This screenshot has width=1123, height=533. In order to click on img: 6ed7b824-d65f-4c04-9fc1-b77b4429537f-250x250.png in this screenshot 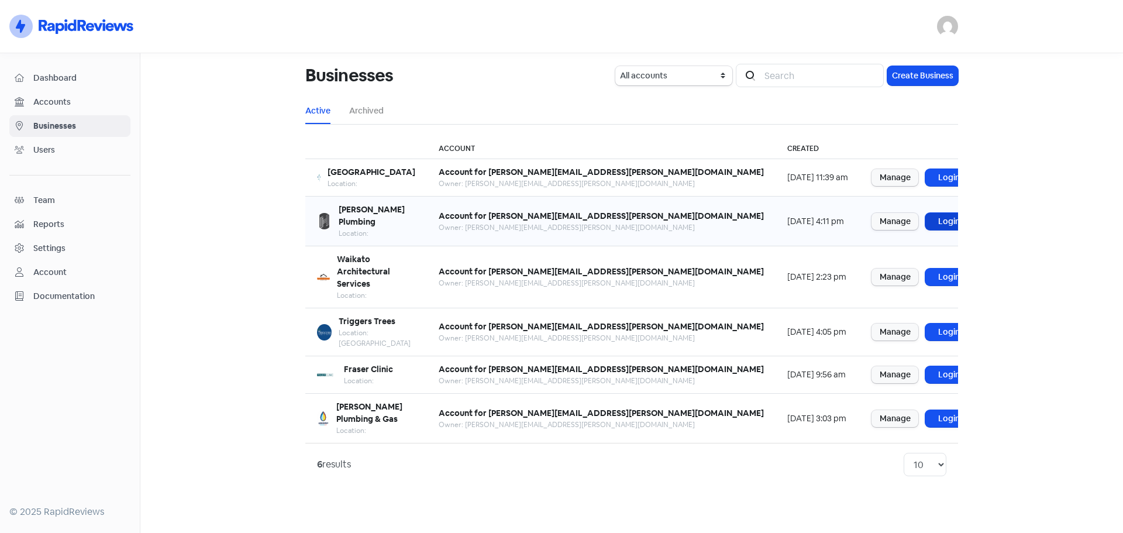, I will do `click(319, 178)`.